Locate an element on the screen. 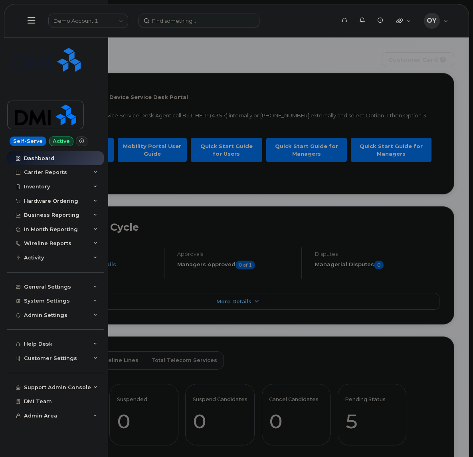  a: DMI Inc is located at coordinates (45, 115).